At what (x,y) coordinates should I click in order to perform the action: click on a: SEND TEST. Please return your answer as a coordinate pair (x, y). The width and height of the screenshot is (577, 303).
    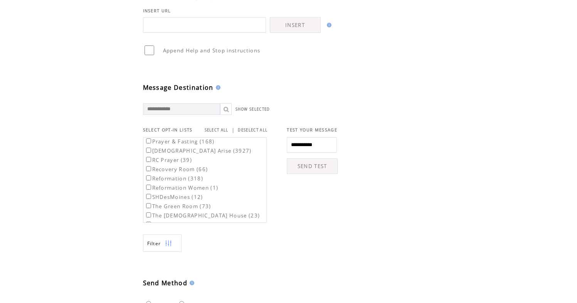
    Looking at the image, I should click on (312, 166).